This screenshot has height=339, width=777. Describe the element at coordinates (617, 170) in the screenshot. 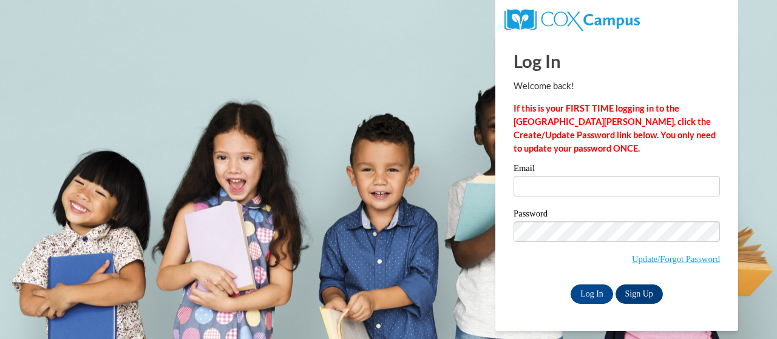

I see `label: Email` at that location.